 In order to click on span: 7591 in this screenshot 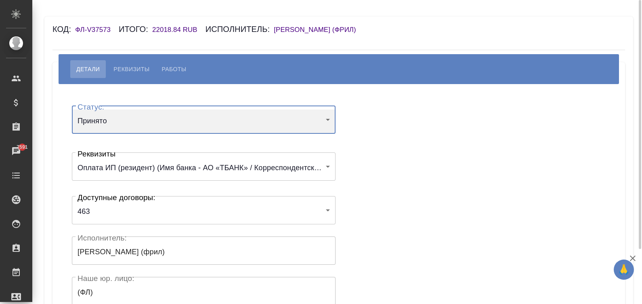, I will do `click(22, 147)`.